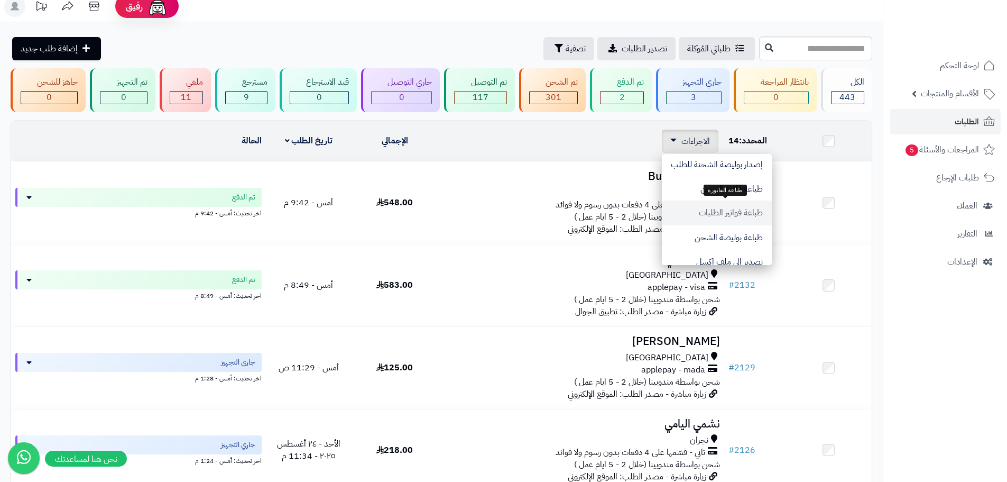 The image size is (1007, 482). Describe the element at coordinates (48, 90) in the screenshot. I see `a: جاهز للشحن 0` at that location.